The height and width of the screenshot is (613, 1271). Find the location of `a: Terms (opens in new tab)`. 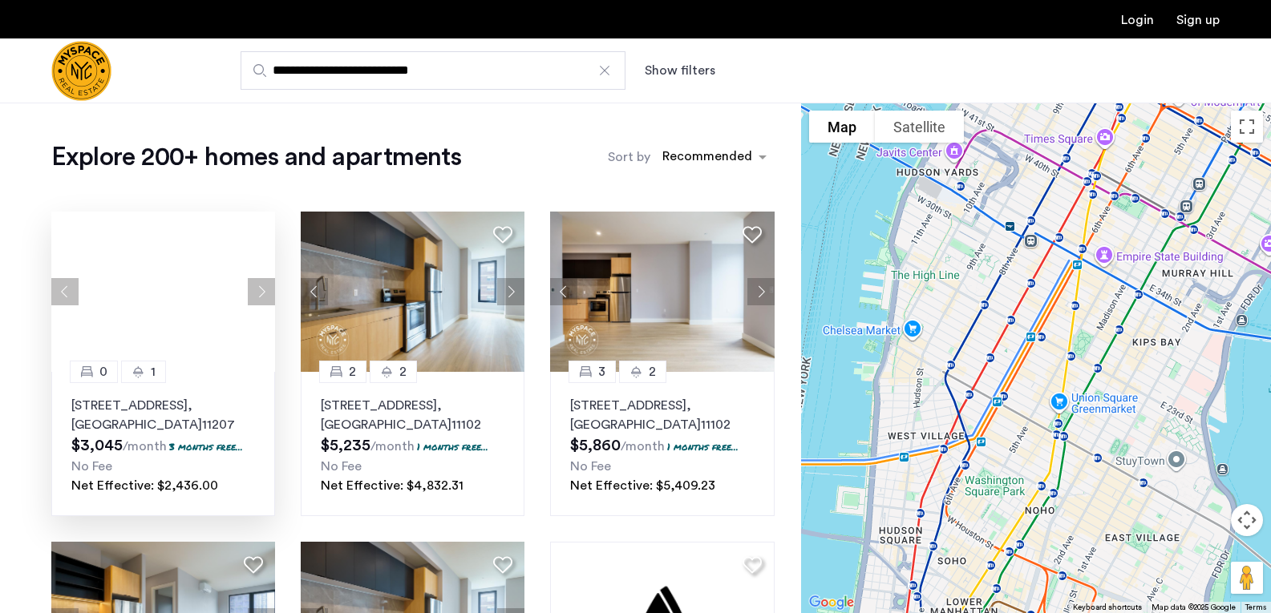

a: Terms (opens in new tab) is located at coordinates (1255, 608).